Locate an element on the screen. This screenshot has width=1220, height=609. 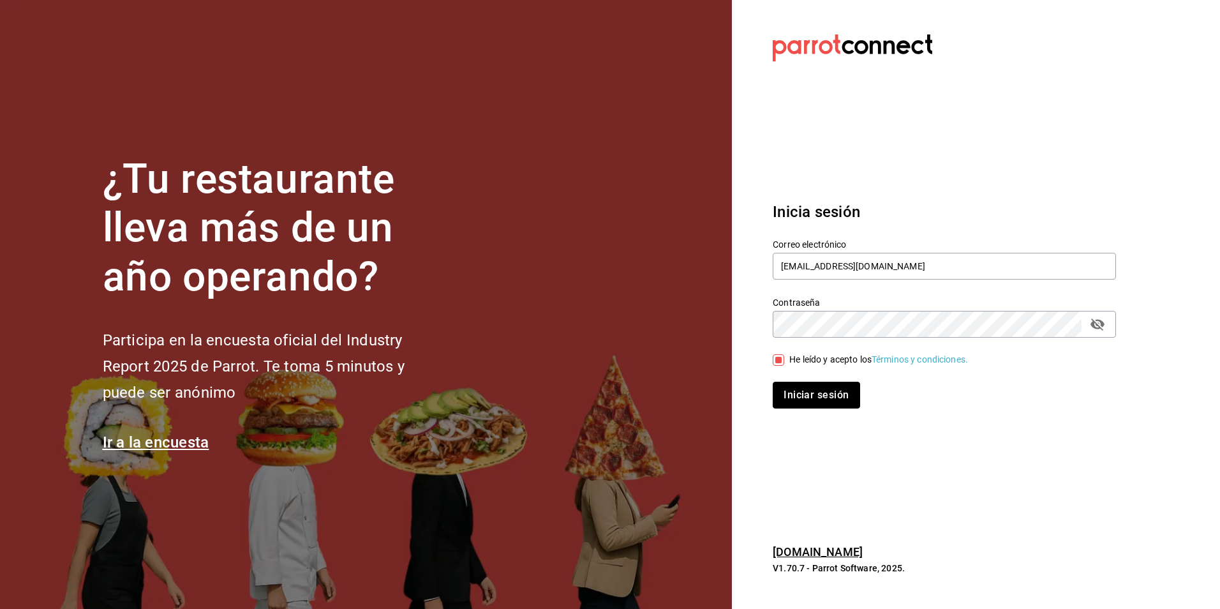
h2: Participa en la encuesta oficial del Industry Report 2025 de Parrot. Te toma 5 minutos y puede se... is located at coordinates (275, 366).